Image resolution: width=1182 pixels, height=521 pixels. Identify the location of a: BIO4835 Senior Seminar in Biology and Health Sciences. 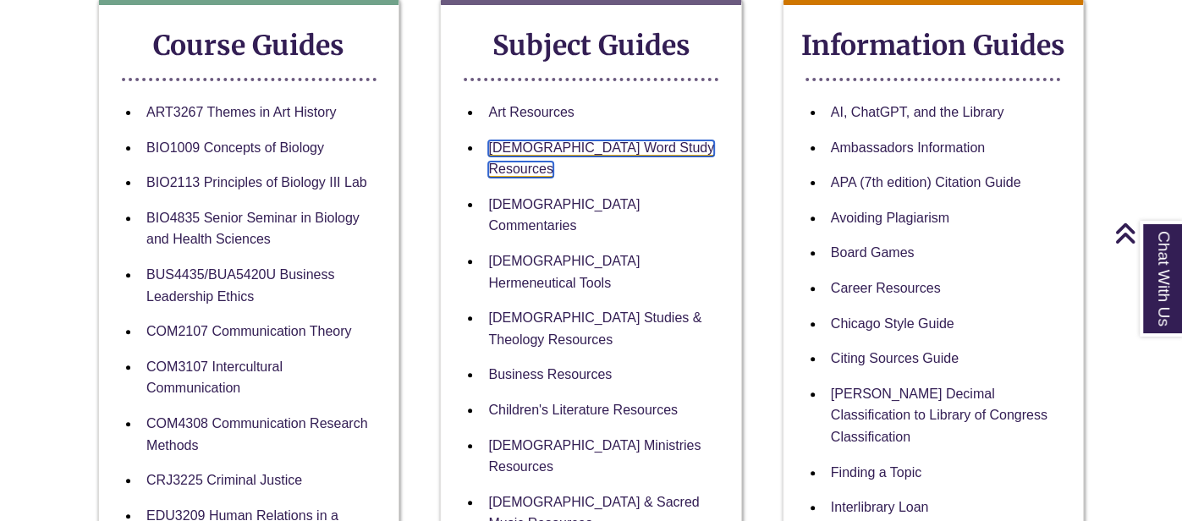
(253, 228).